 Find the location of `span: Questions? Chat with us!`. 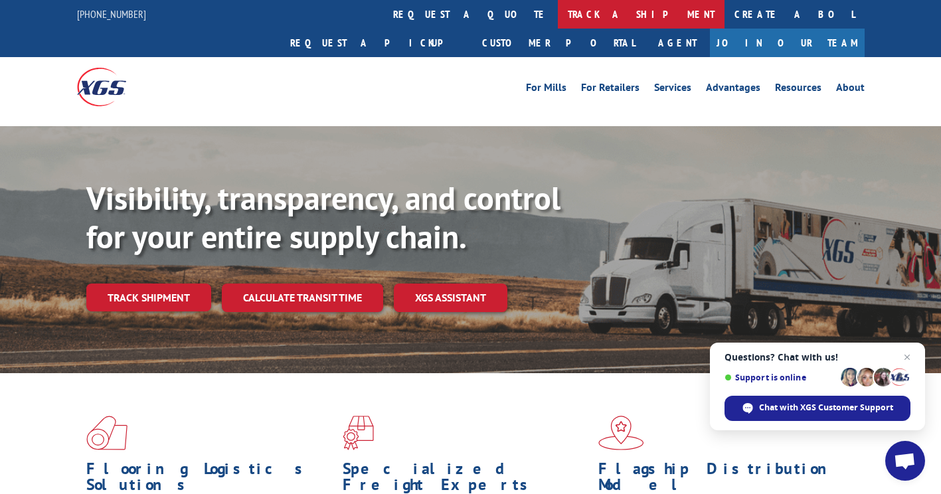

span: Questions? Chat with us! is located at coordinates (818, 357).